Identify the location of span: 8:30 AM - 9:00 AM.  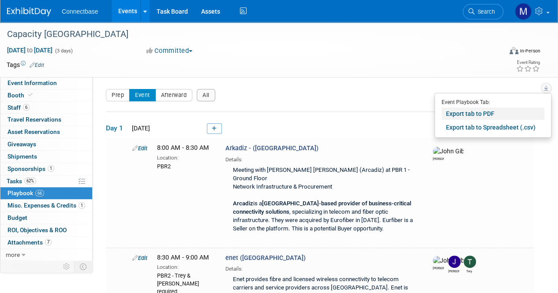
(183, 257).